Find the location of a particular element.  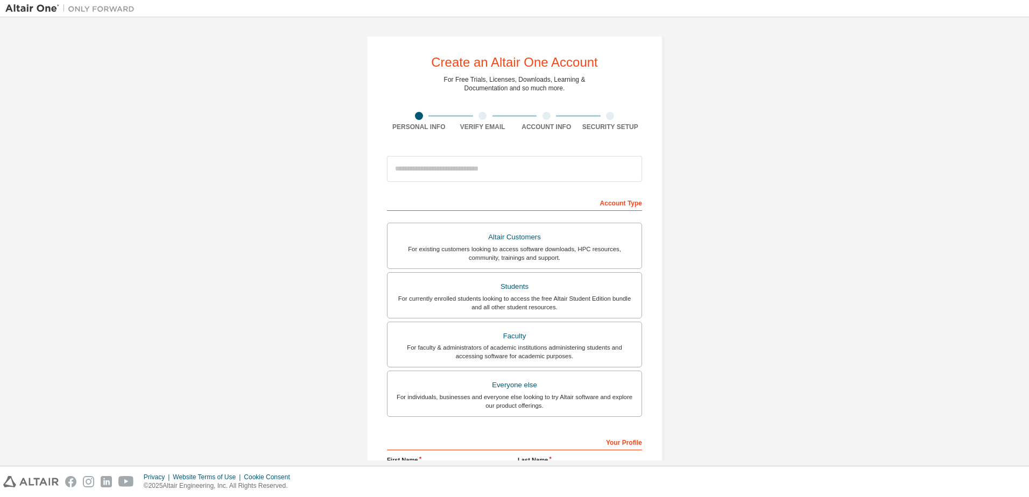

div: Account Info is located at coordinates (546, 127).